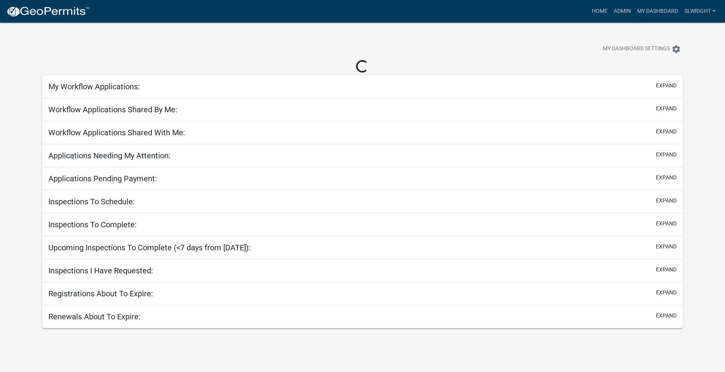 Image resolution: width=725 pixels, height=372 pixels. What do you see at coordinates (676, 49) in the screenshot?
I see `i: settings` at bounding box center [676, 49].